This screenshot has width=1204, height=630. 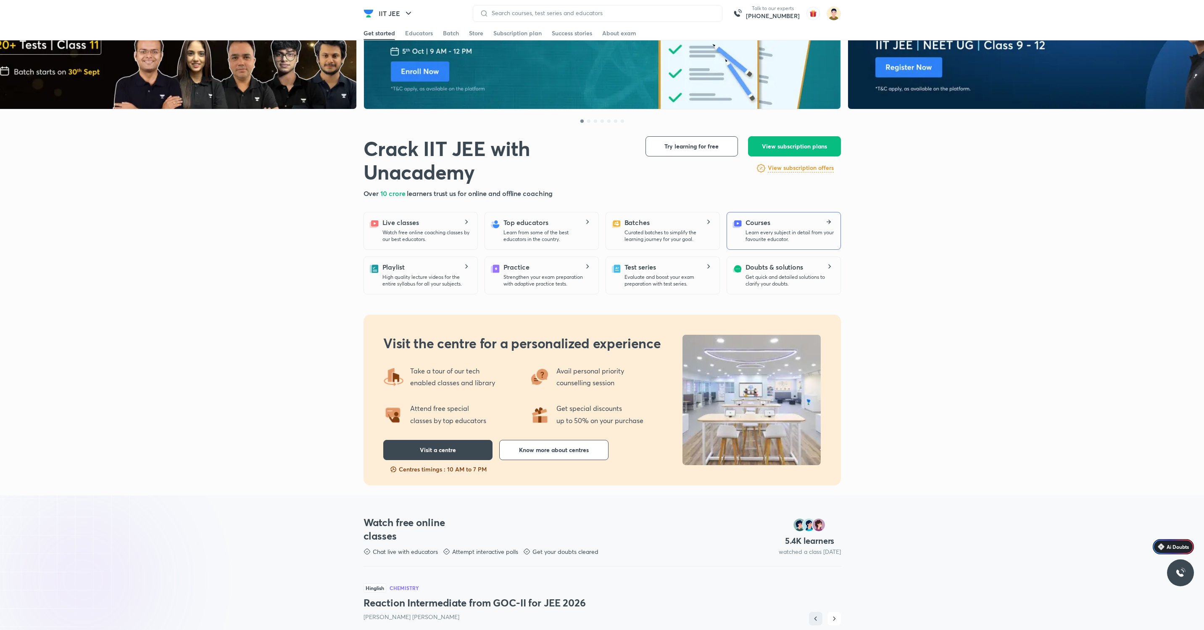 I want to click on button: IIT JEE, so click(x=396, y=13).